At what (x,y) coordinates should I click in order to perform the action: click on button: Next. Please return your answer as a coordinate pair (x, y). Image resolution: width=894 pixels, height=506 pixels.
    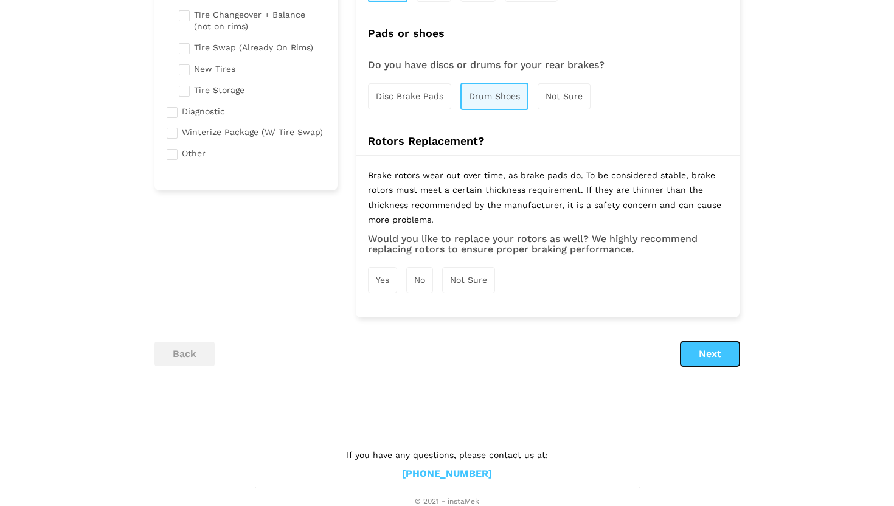
    Looking at the image, I should click on (710, 354).